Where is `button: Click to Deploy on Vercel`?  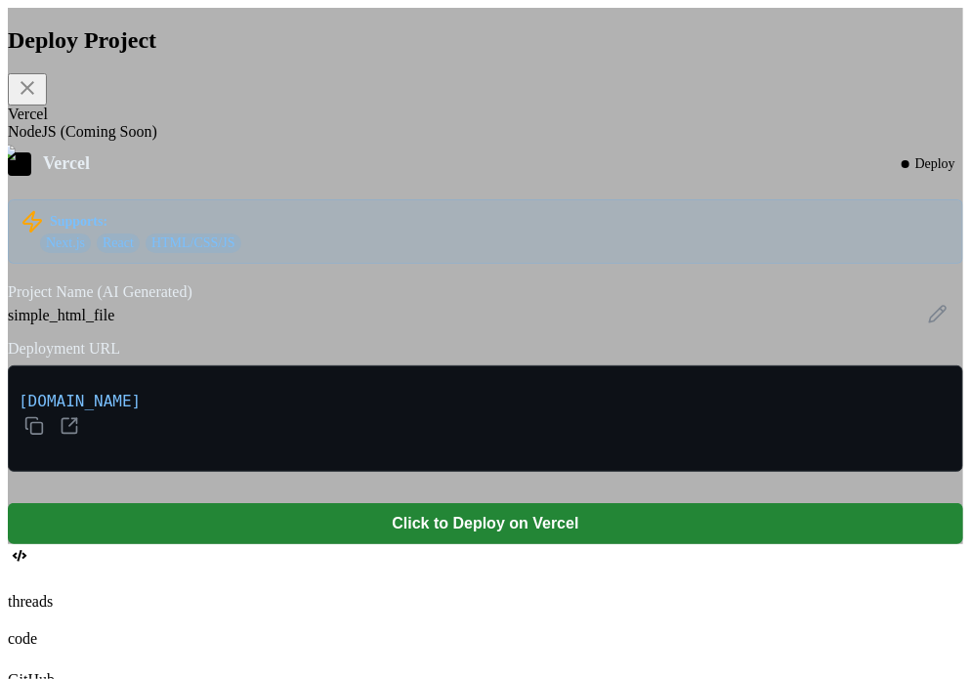 button: Click to Deploy on Vercel is located at coordinates (485, 524).